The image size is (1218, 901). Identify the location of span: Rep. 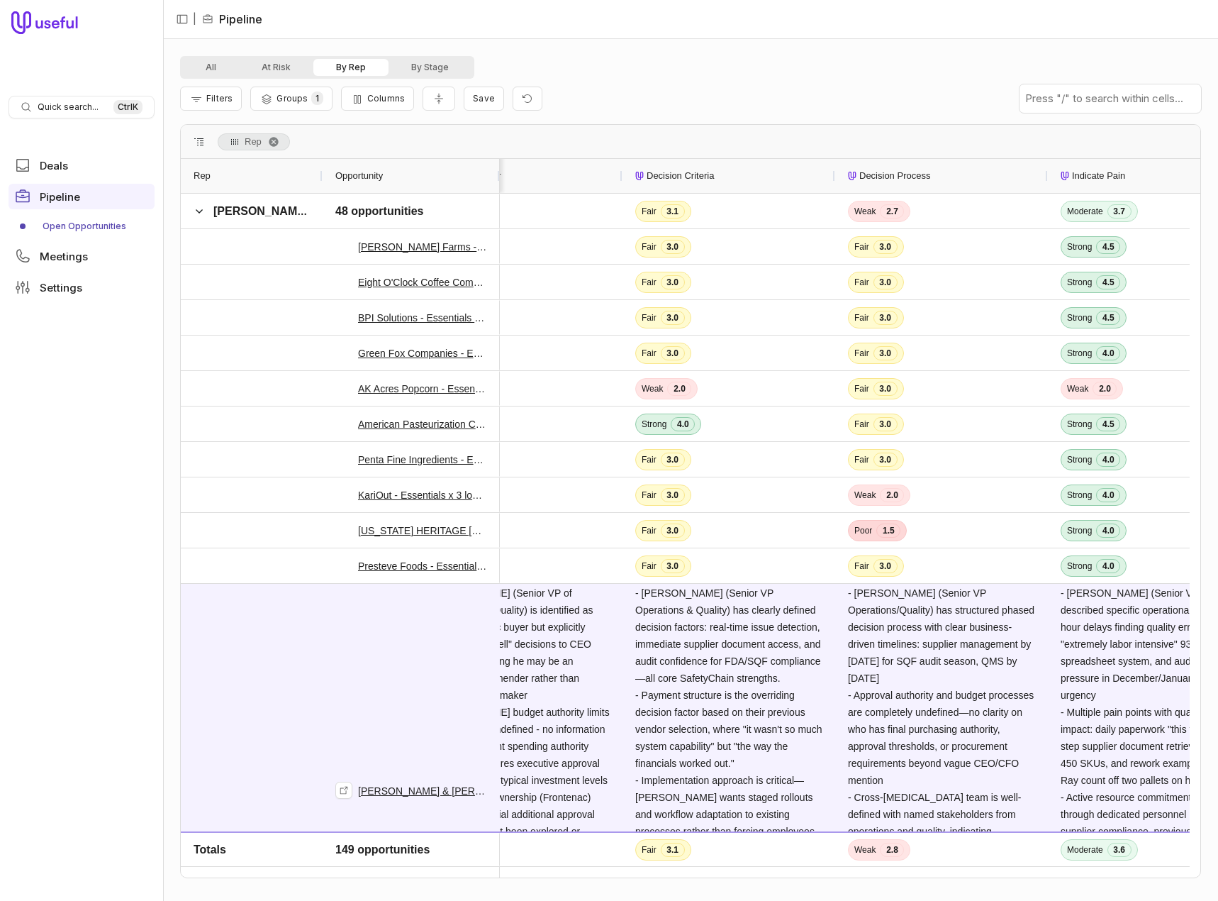
(253, 142).